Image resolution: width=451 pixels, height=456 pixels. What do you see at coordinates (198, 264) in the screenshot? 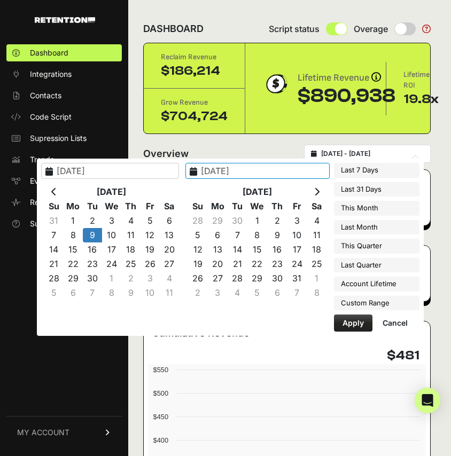
I see `td: 19` at bounding box center [198, 264].